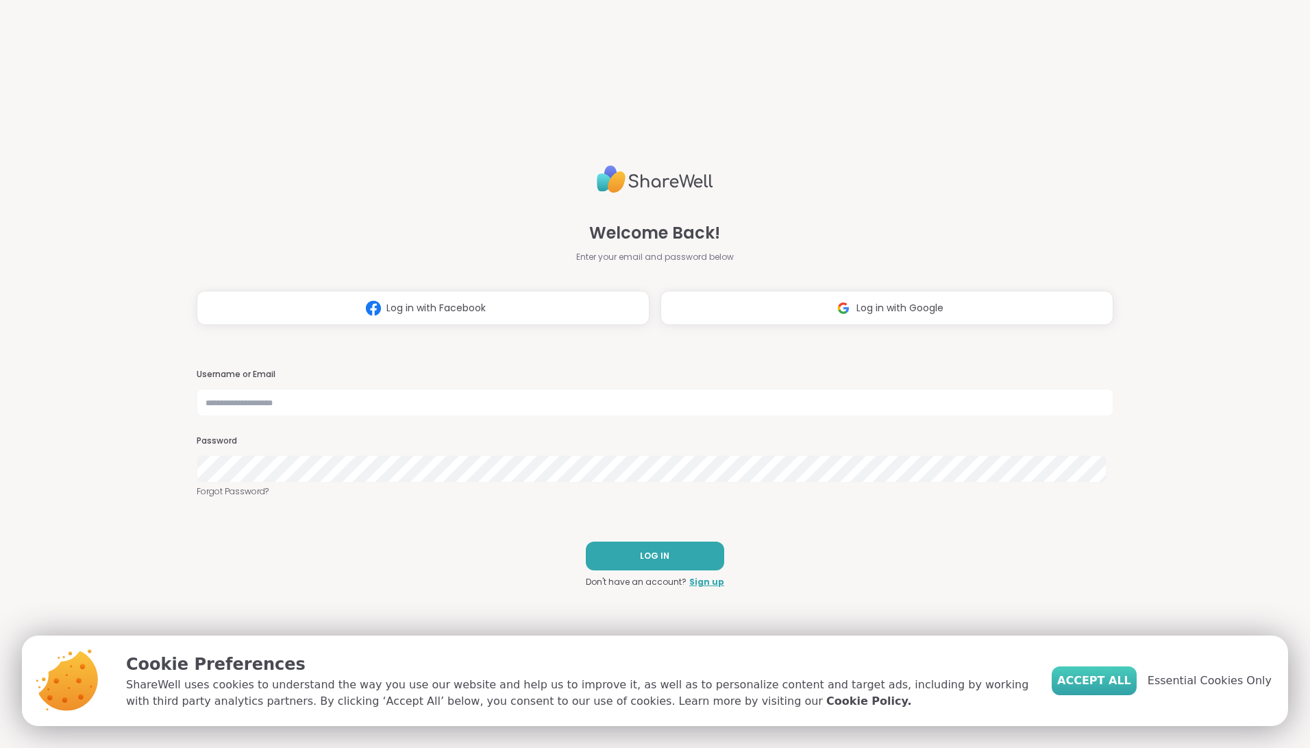 This screenshot has height=748, width=1310. I want to click on span: LOG IN, so click(654, 556).